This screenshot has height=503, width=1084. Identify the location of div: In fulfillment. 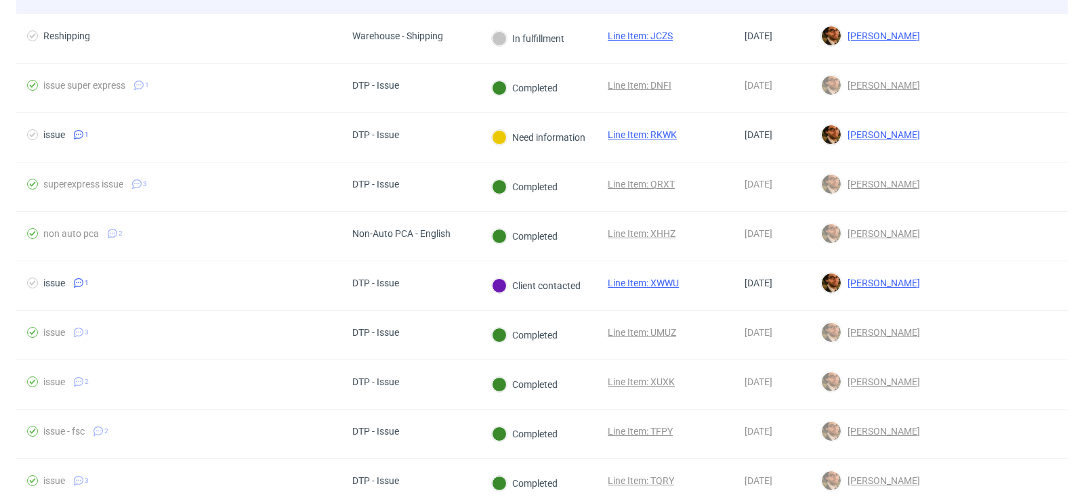
(528, 39).